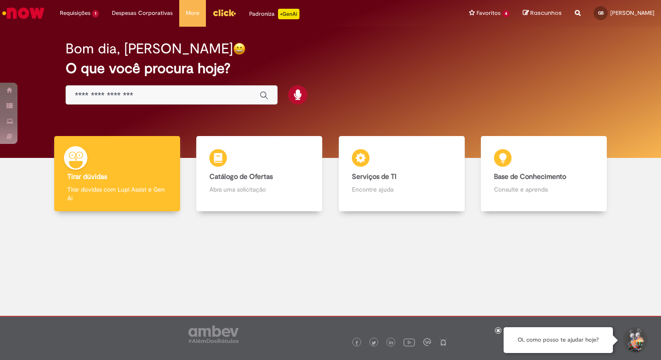  I want to click on p: Tirar dúvidas com Lupi Assist e Gen Ai, so click(117, 194).